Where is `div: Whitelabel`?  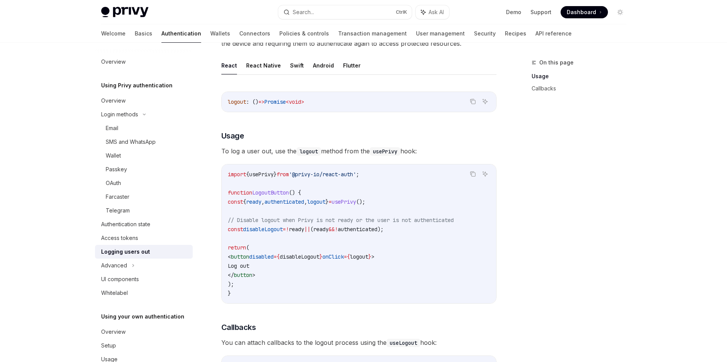 div: Whitelabel is located at coordinates (115, 293).